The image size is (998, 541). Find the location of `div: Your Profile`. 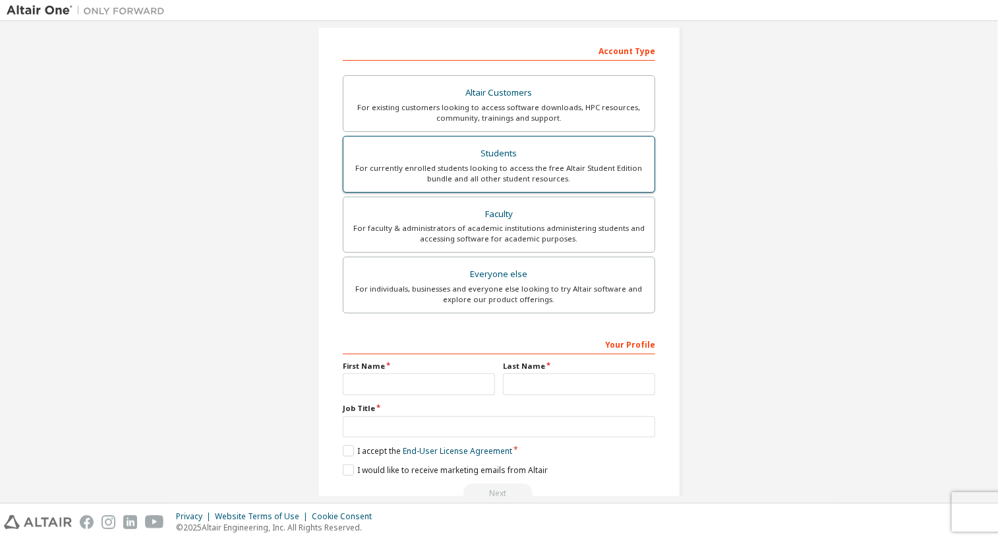

div: Your Profile is located at coordinates (499, 343).